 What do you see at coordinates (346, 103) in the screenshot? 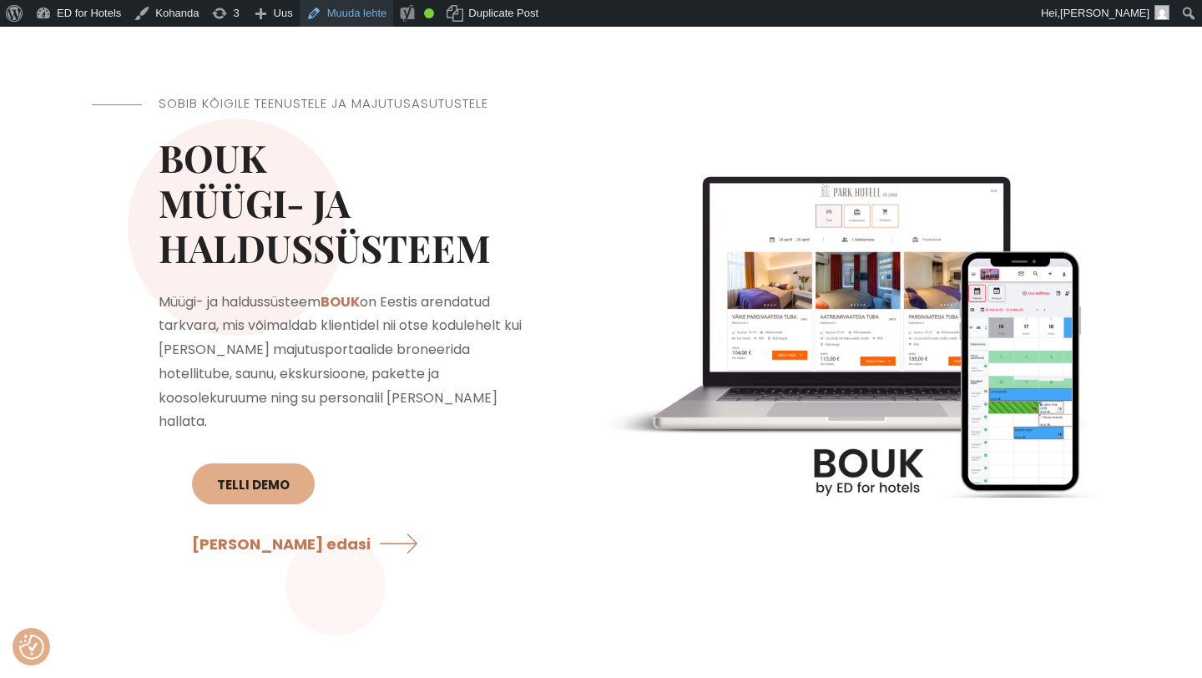
I see `h5: SOBIB KÕIGILE TEENUSTELE JA MAJUTUSASUTUSTELE` at bounding box center [346, 103].